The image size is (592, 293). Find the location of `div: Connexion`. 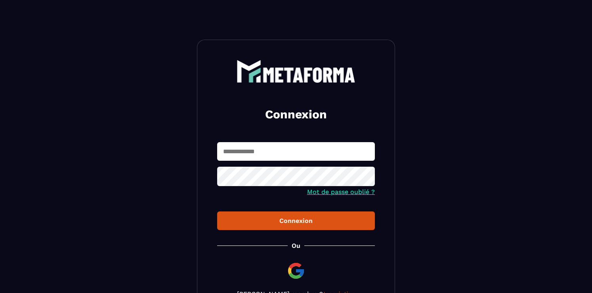

div: Connexion is located at coordinates (296, 221).